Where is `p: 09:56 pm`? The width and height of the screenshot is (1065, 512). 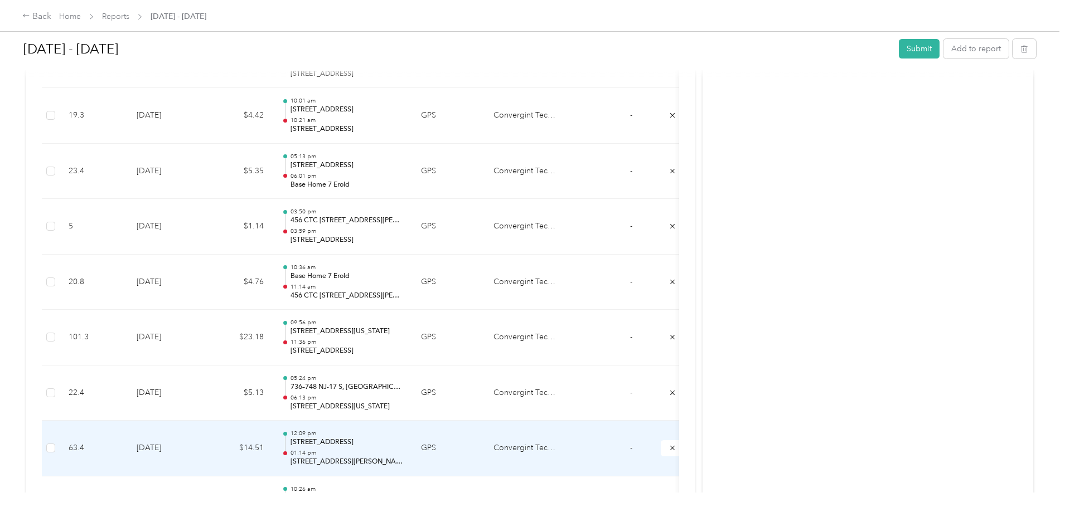
p: 09:56 pm is located at coordinates (347, 323).